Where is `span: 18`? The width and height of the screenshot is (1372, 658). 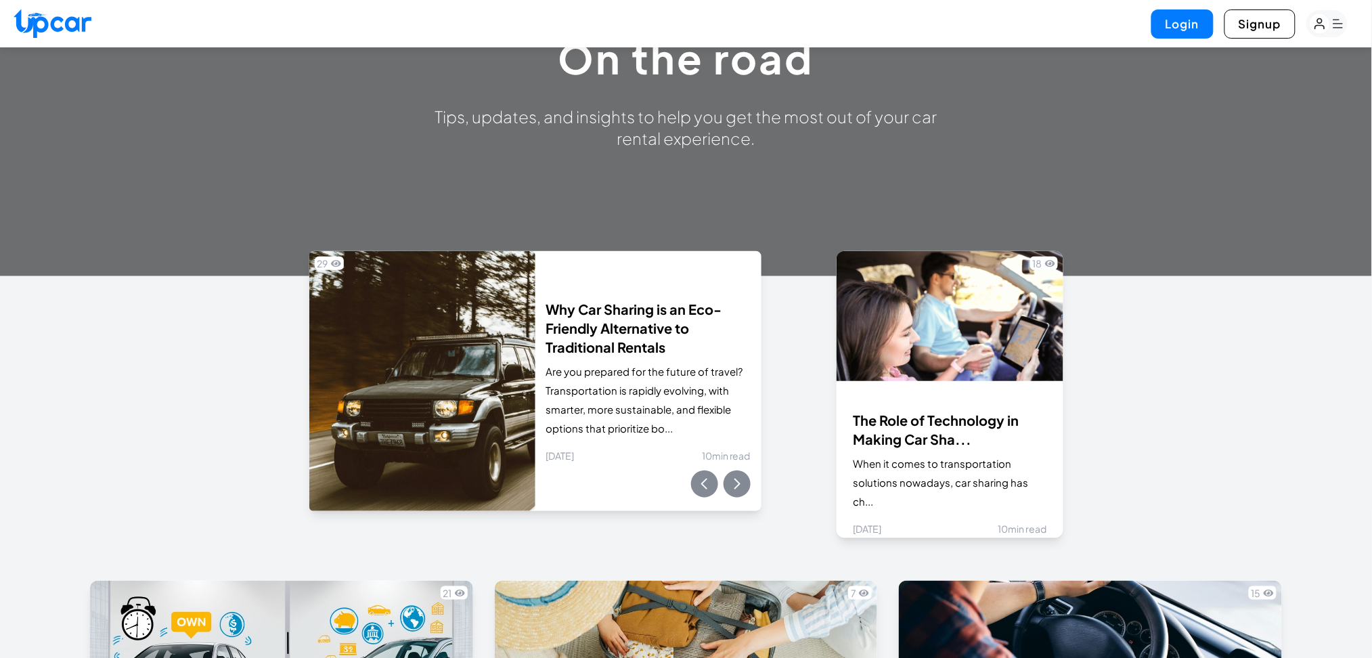 span: 18 is located at coordinates (1037, 263).